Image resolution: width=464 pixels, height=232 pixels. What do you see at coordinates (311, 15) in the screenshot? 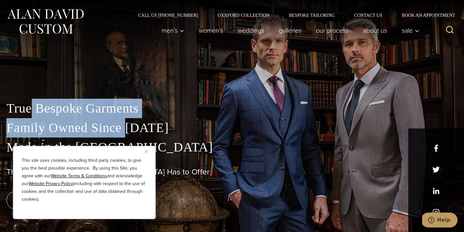
I see `a: Bespoke Tailoring` at bounding box center [311, 15].